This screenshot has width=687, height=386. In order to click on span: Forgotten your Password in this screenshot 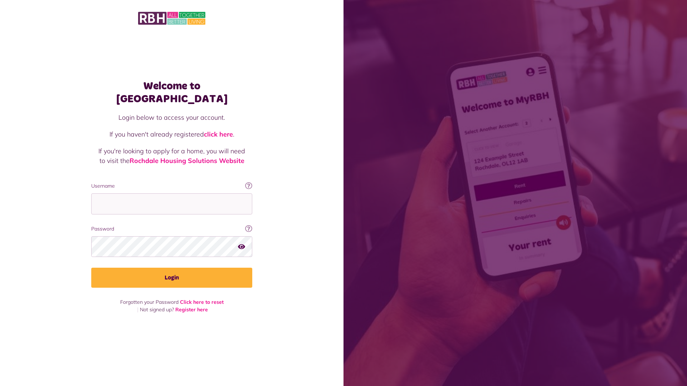, I will do `click(149, 302)`.